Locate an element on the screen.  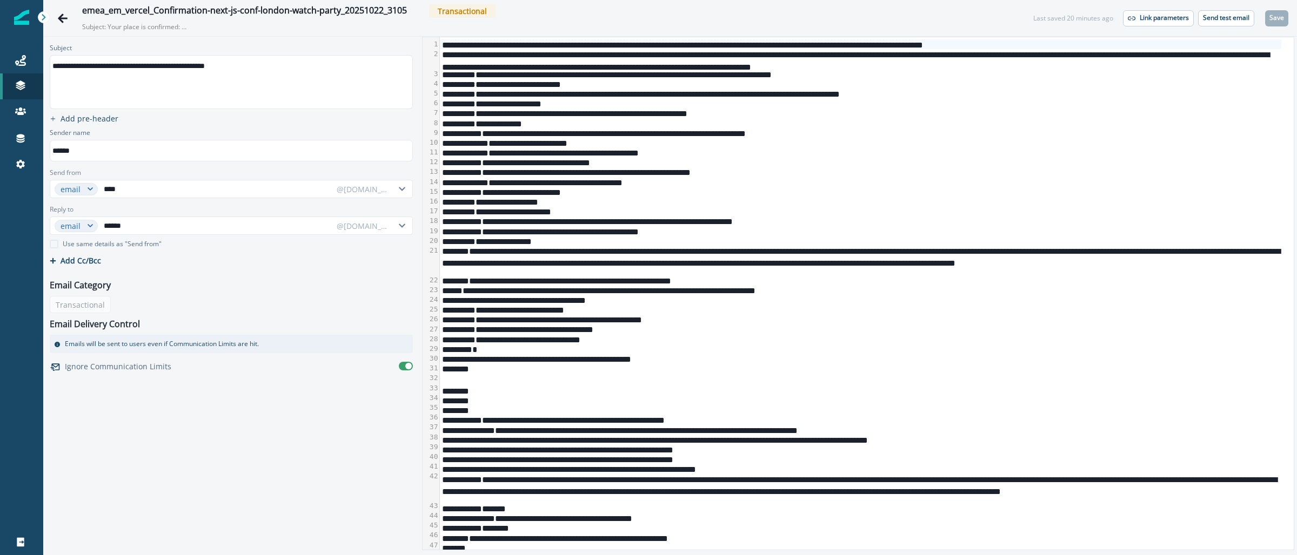
div: 41 is located at coordinates (431, 467).